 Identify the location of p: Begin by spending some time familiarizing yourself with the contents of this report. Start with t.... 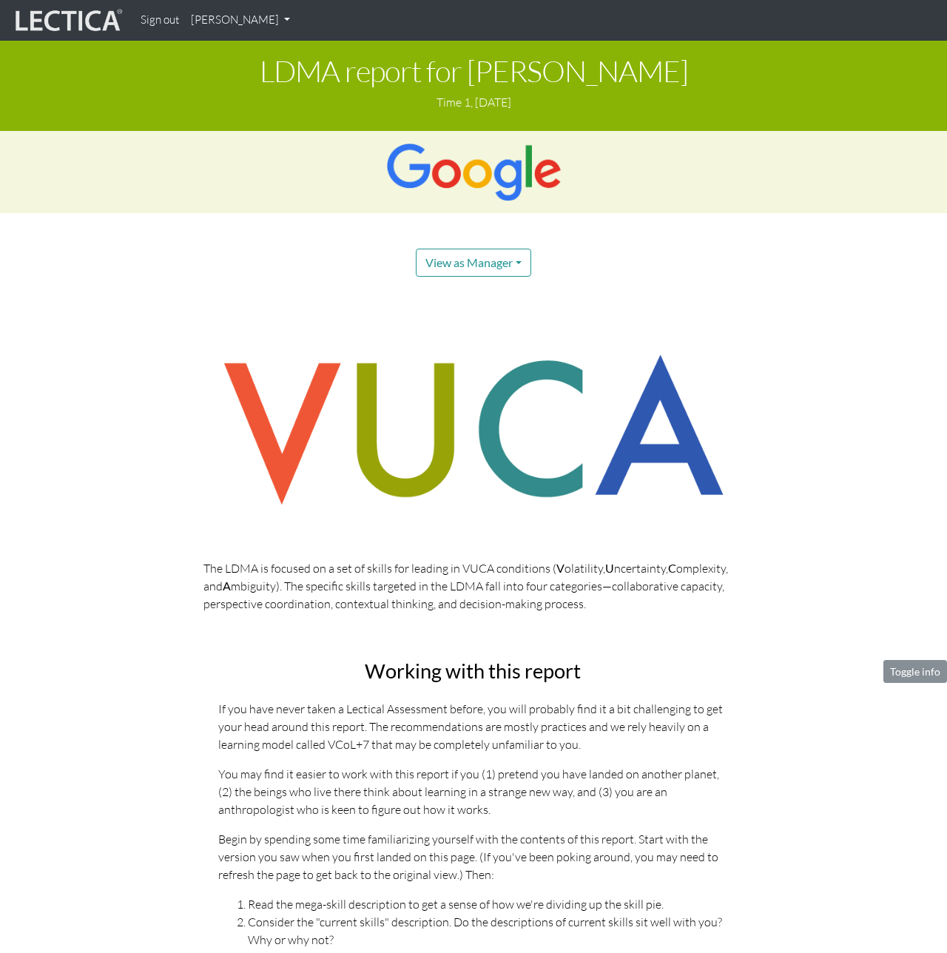
(473, 857).